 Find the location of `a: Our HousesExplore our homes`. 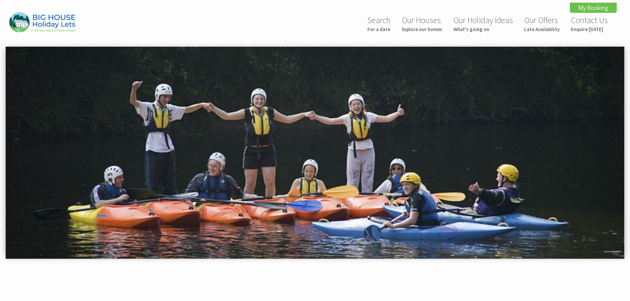

a: Our HousesExplore our homes is located at coordinates (422, 23).